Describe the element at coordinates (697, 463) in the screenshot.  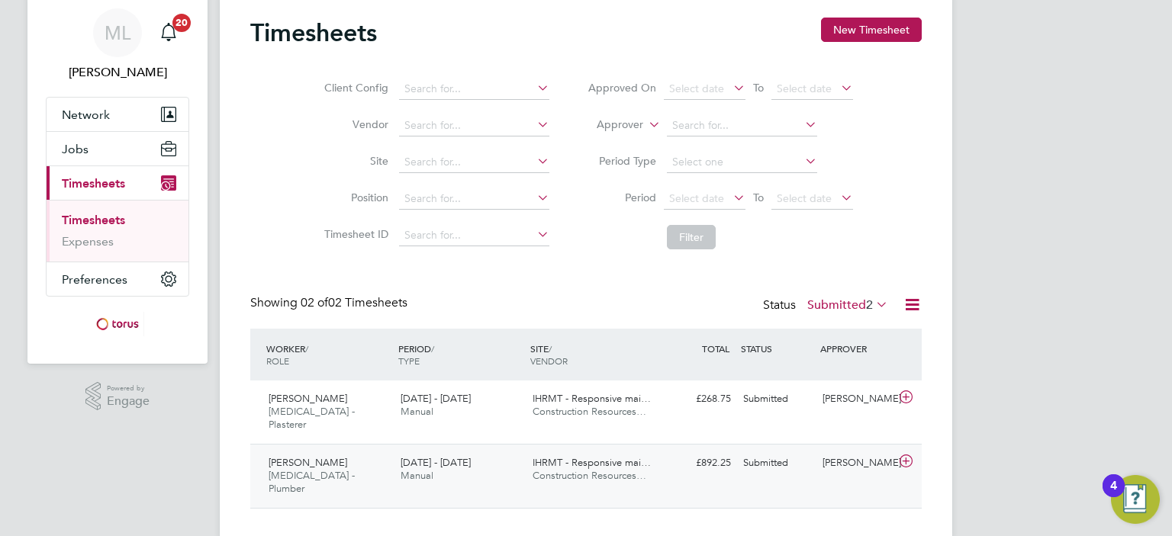
I see `div: £892.25` at that location.